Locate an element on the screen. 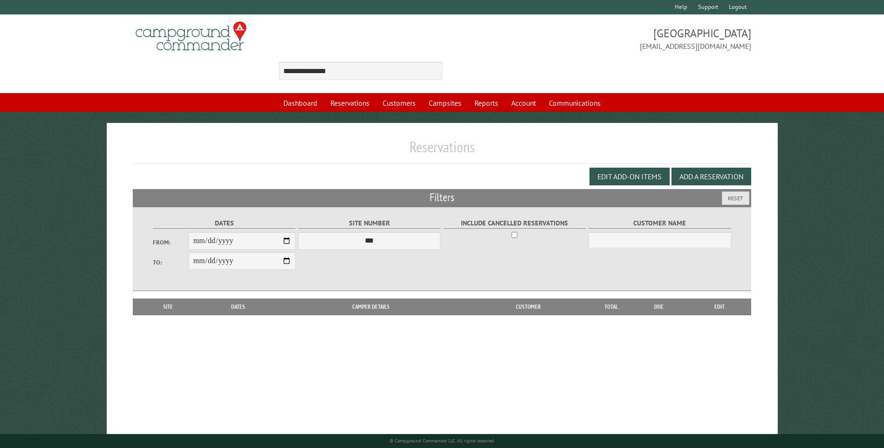  label: To: is located at coordinates (170, 262).